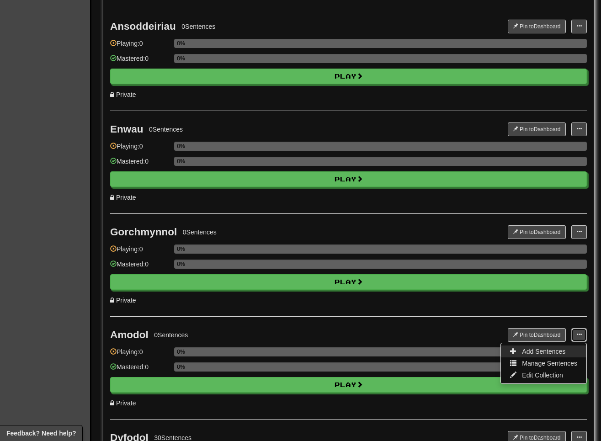 This screenshot has height=441, width=601. What do you see at coordinates (550, 363) in the screenshot?
I see `span: Manage Sentences` at bounding box center [550, 363].